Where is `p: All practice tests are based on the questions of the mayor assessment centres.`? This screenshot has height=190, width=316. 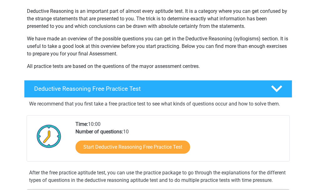 p: All practice tests are based on the questions of the mayor assessment centres. is located at coordinates (158, 66).